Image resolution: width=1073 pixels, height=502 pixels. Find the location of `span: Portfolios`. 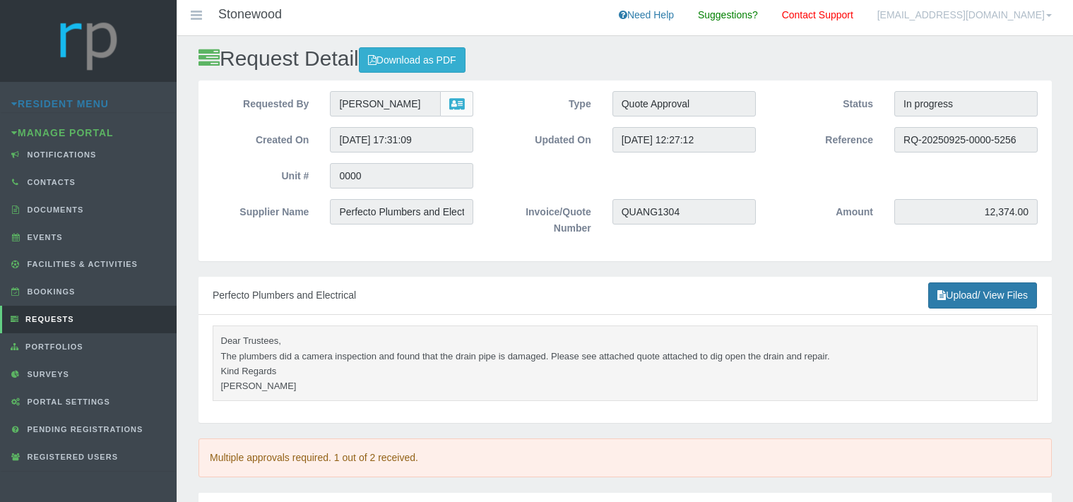

span: Portfolios is located at coordinates (52, 347).